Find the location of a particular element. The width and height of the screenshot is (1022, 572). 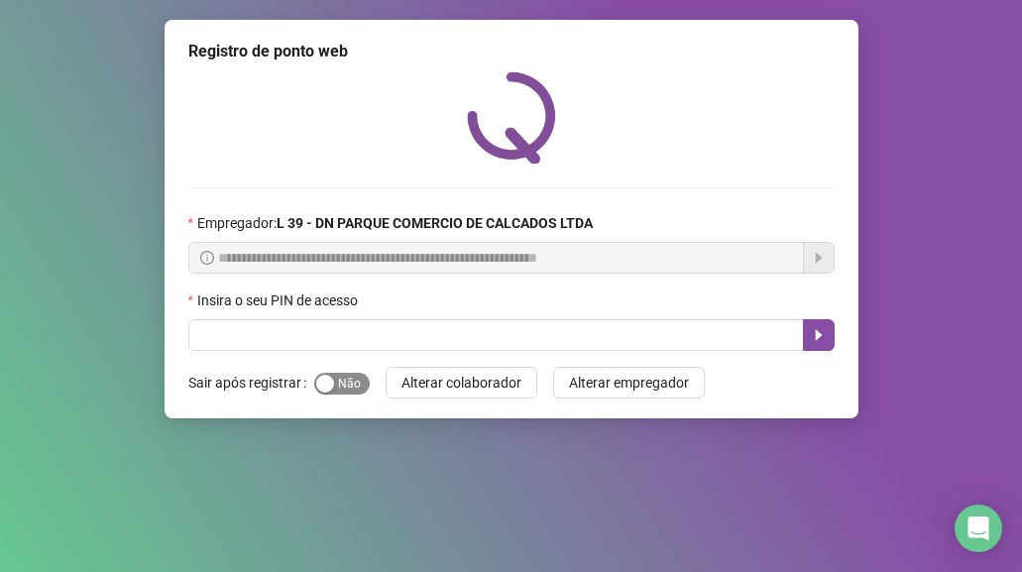

button: Alterar colaborador is located at coordinates (461, 383).